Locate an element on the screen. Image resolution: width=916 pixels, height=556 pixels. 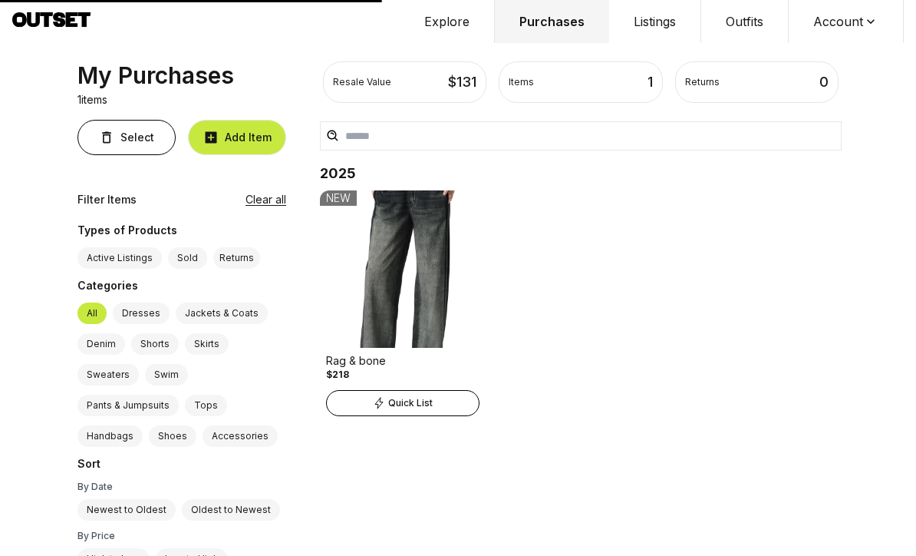
p: 1 items is located at coordinates (92, 100).